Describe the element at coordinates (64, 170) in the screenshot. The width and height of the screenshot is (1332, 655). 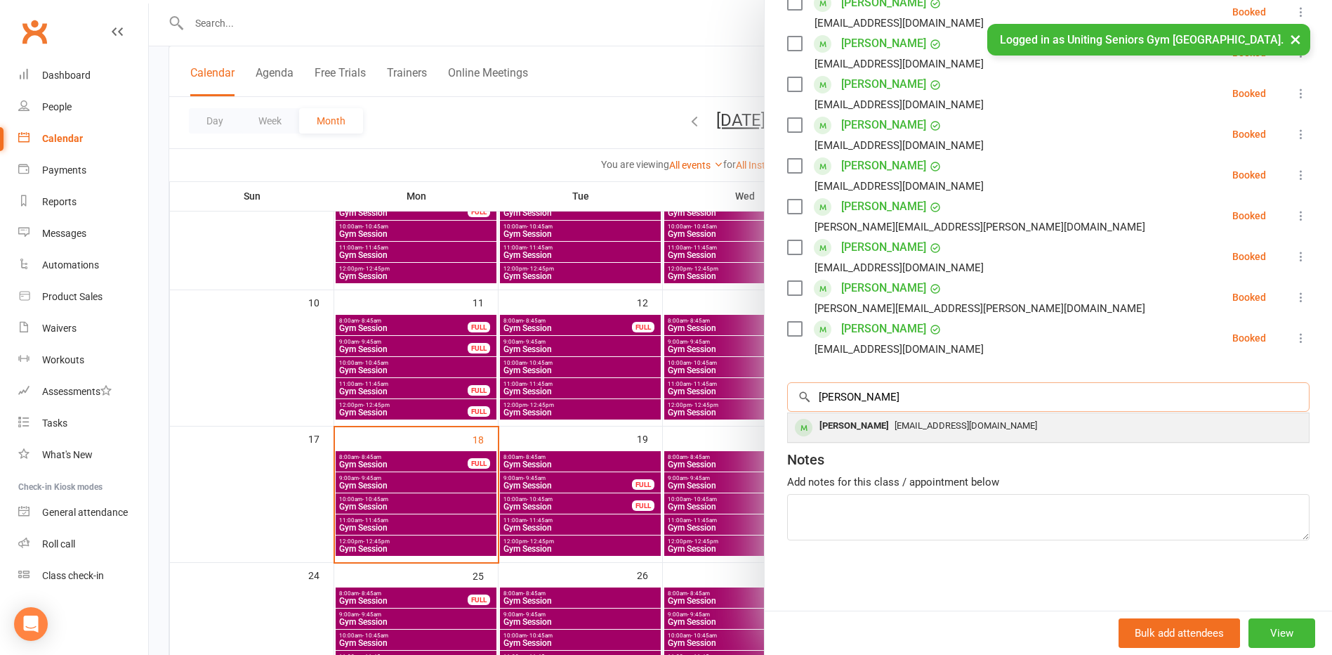
I see `div: Payments` at that location.